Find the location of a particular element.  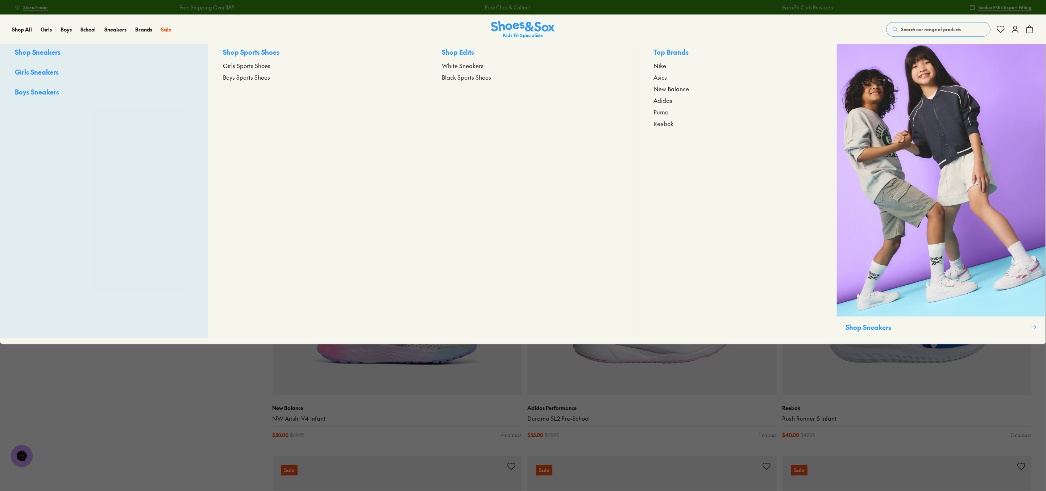

span: Puma is located at coordinates (661, 112).